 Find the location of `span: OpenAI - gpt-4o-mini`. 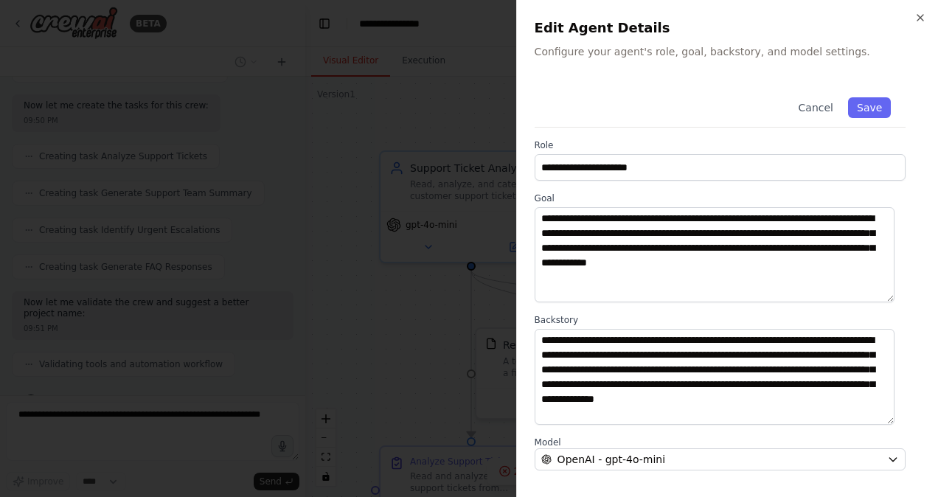

span: OpenAI - gpt-4o-mini is located at coordinates (611, 459).